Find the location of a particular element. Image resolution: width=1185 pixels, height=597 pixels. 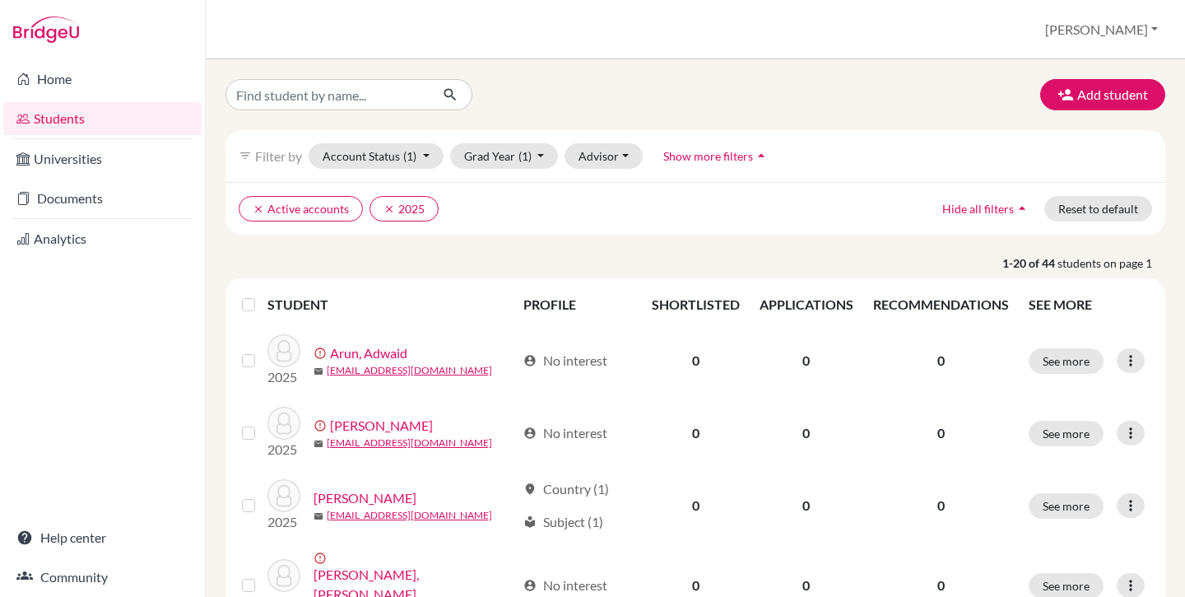

button: Reset to default is located at coordinates (1098, 208).